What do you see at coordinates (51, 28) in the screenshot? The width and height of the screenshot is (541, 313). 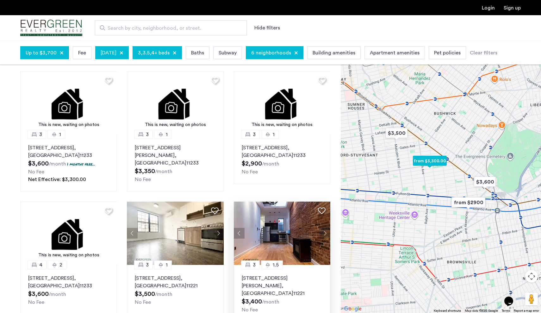 I see `img: logo` at bounding box center [51, 28].